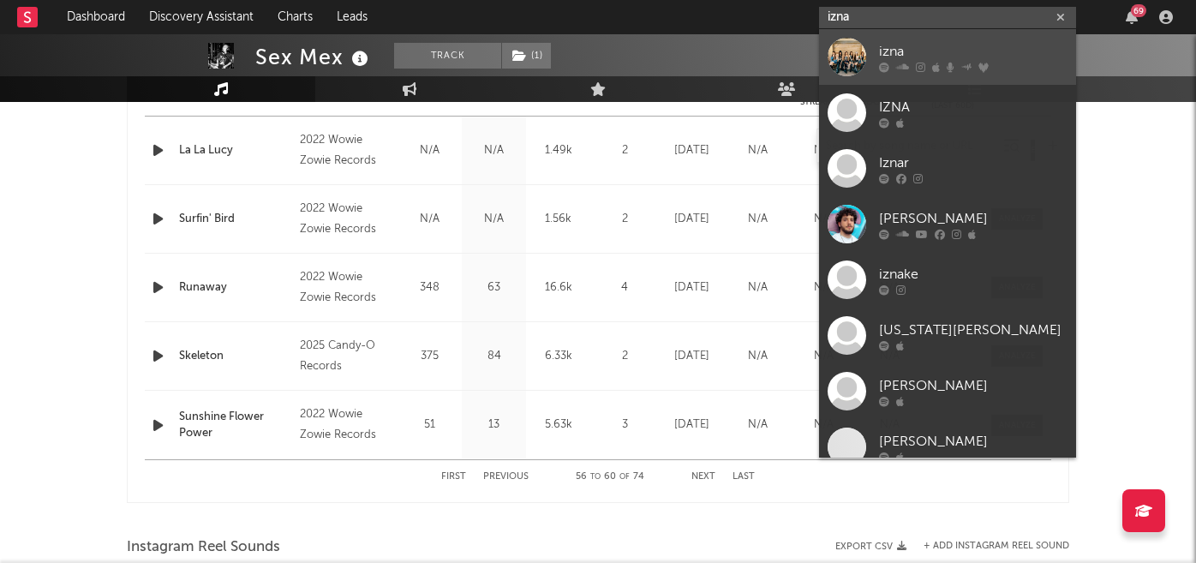 The height and width of the screenshot is (563, 1196). What do you see at coordinates (625, 425) in the screenshot?
I see `div: 3` at bounding box center [625, 425].